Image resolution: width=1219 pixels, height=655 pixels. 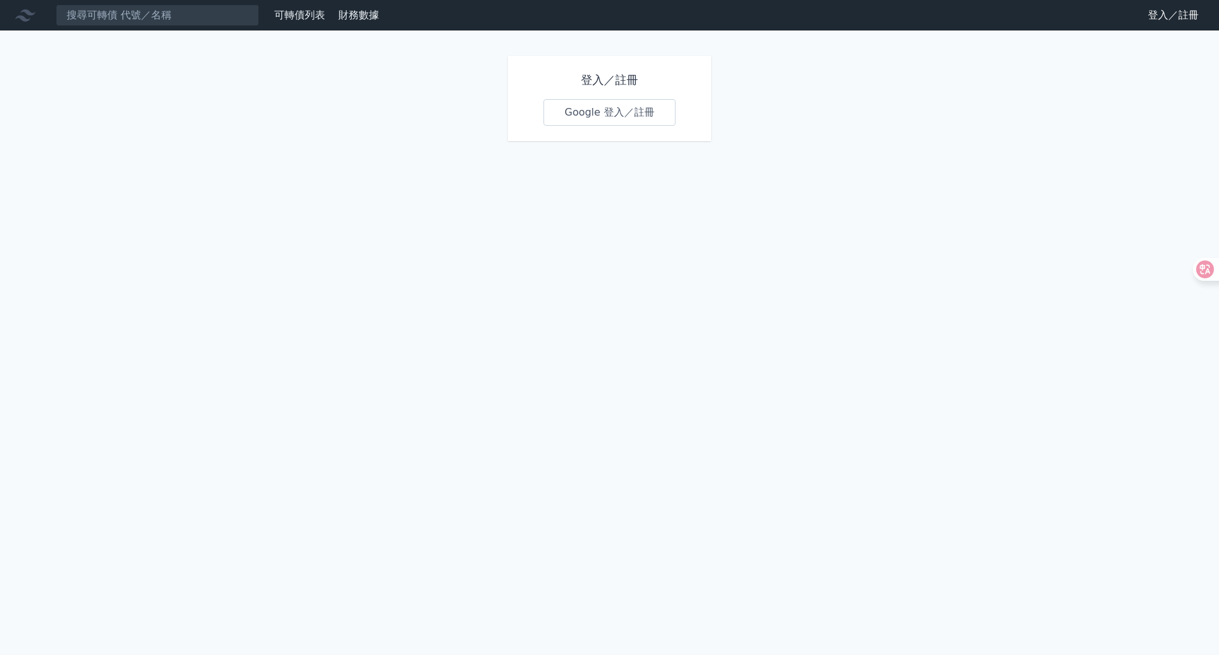 I want to click on a: Google 登入／註冊, so click(x=609, y=112).